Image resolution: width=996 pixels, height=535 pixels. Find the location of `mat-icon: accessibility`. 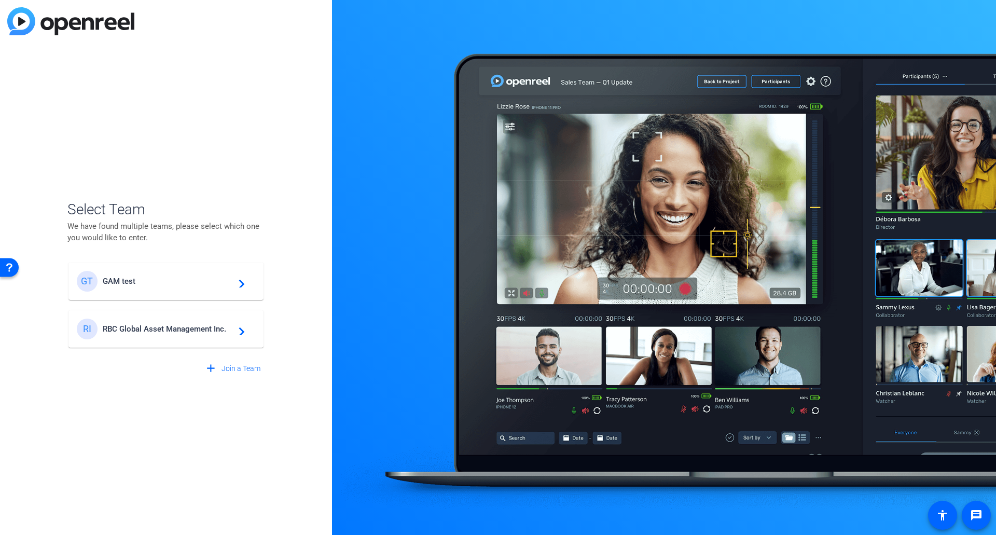

mat-icon: accessibility is located at coordinates (942, 515).